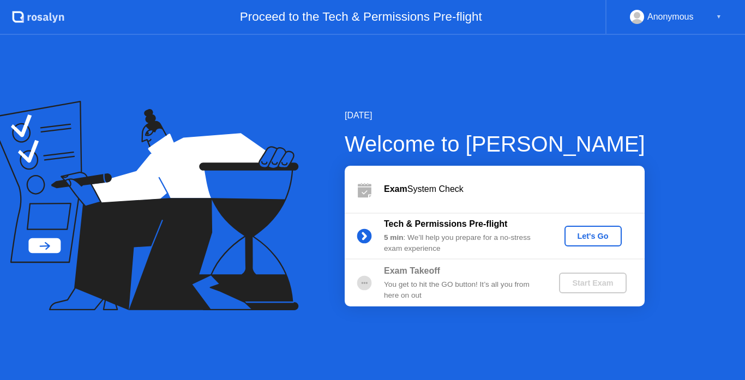  Describe the element at coordinates (412, 271) in the screenshot. I see `b: Exam Takeoff` at that location.